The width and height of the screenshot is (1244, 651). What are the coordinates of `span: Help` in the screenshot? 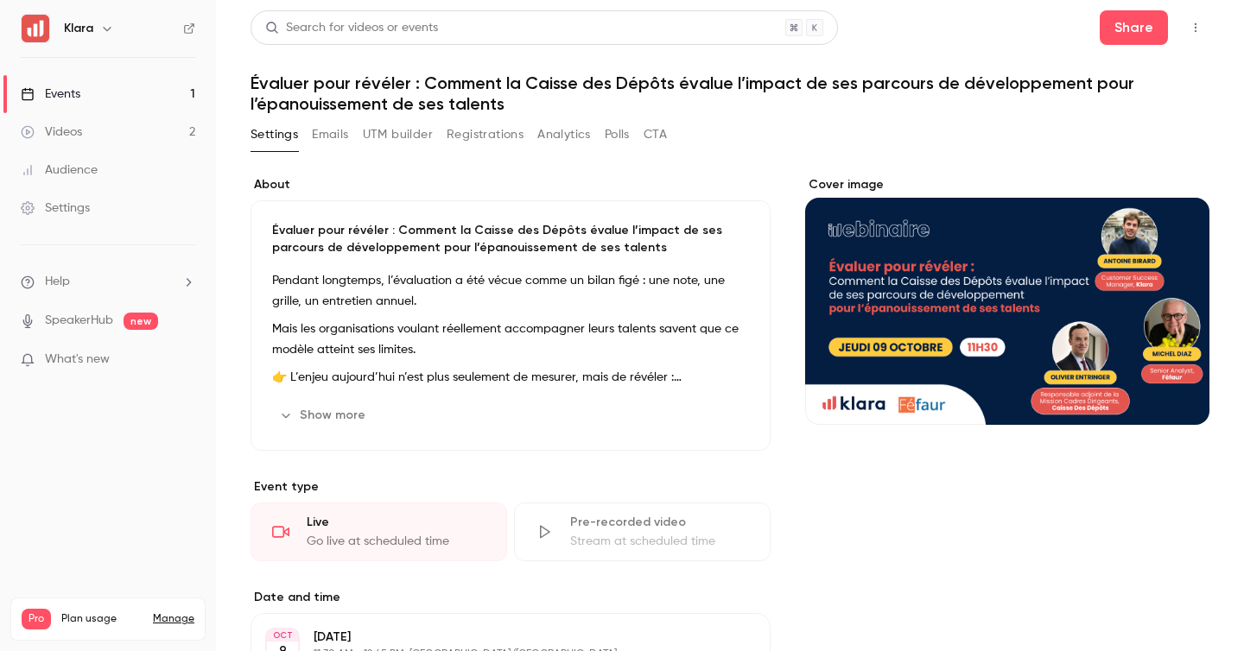 It's located at (57, 282).